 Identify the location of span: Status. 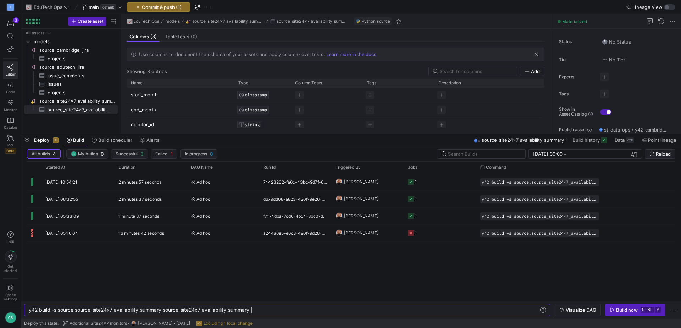
(577, 42).